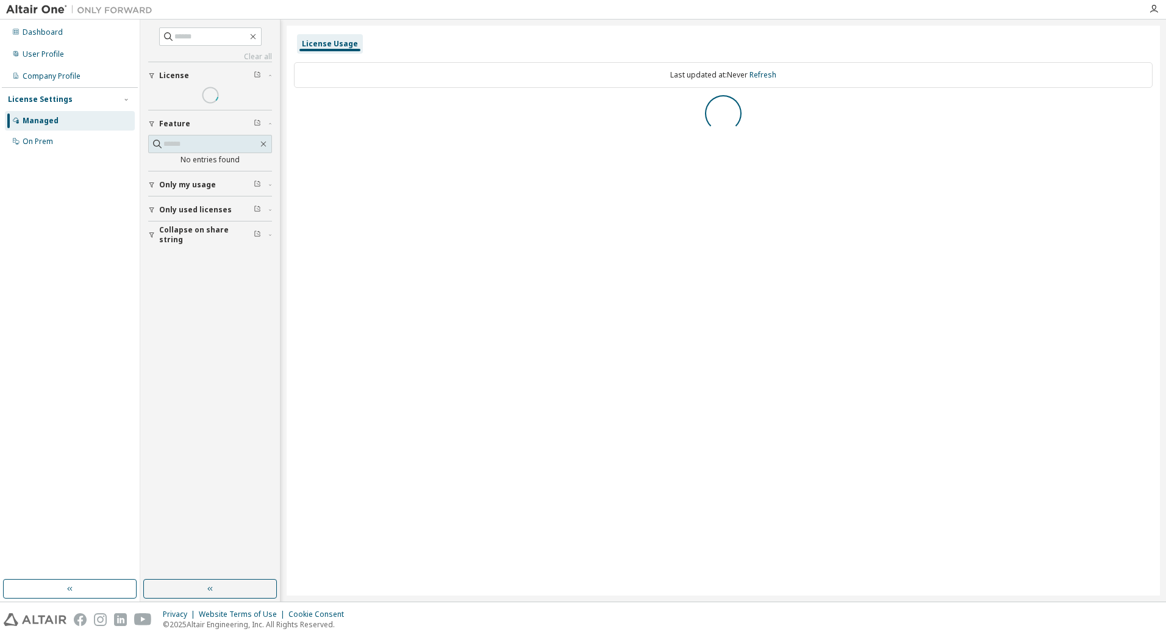  Describe the element at coordinates (120, 619) in the screenshot. I see `img: linkedin.svg` at that location.